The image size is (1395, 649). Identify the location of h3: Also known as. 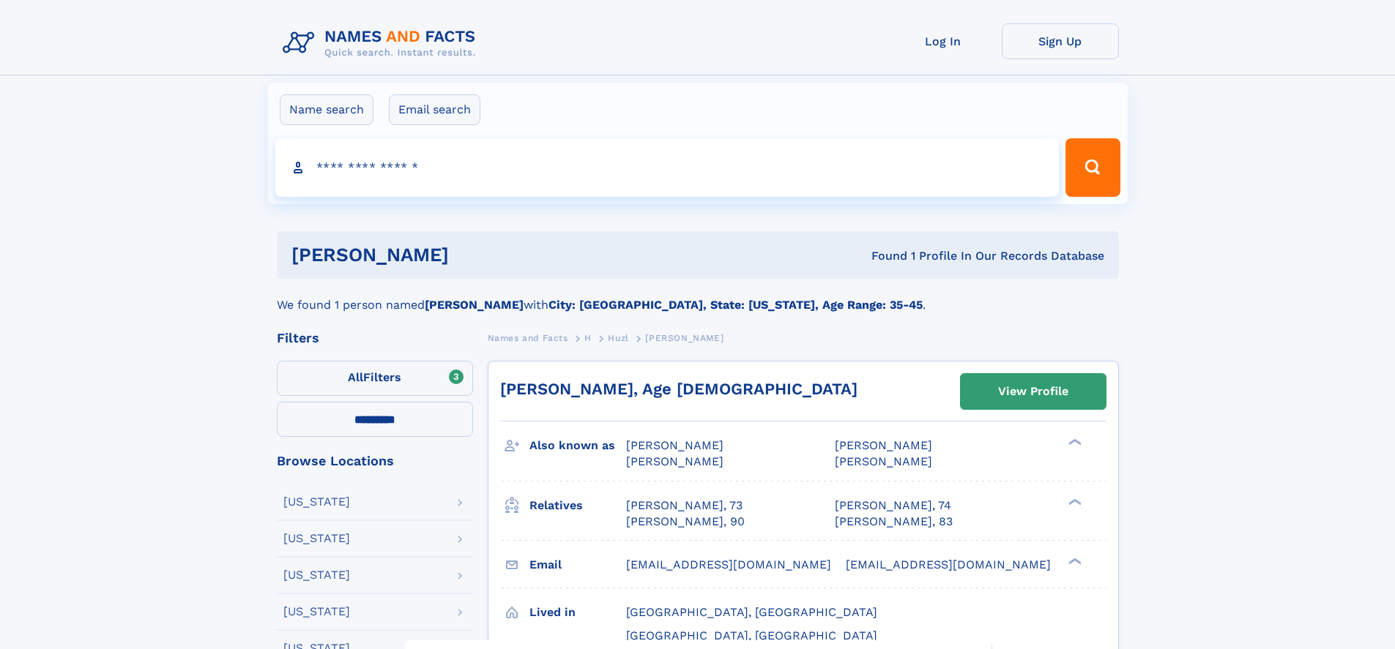
(578, 446).